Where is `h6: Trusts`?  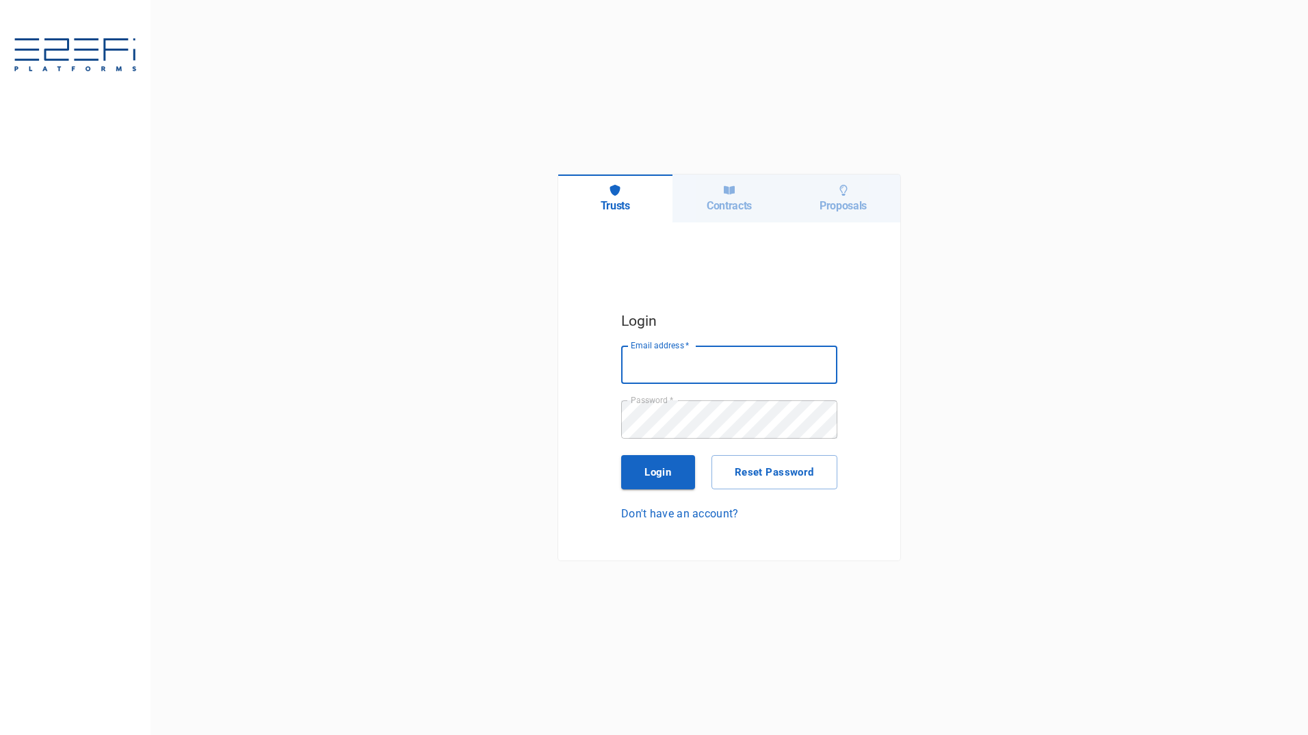
h6: Trusts is located at coordinates (615, 205).